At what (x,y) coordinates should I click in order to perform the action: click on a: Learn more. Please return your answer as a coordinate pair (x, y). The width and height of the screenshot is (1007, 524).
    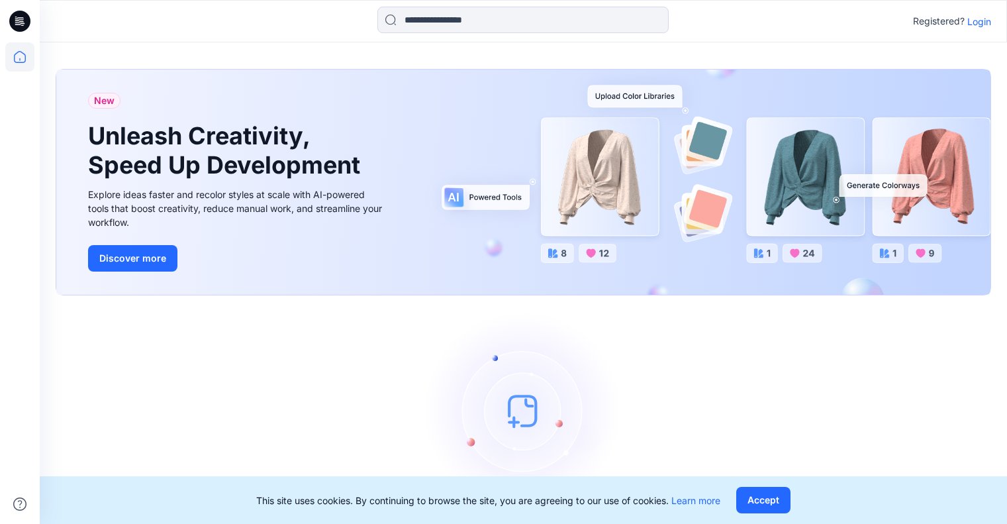
    Looking at the image, I should click on (696, 500).